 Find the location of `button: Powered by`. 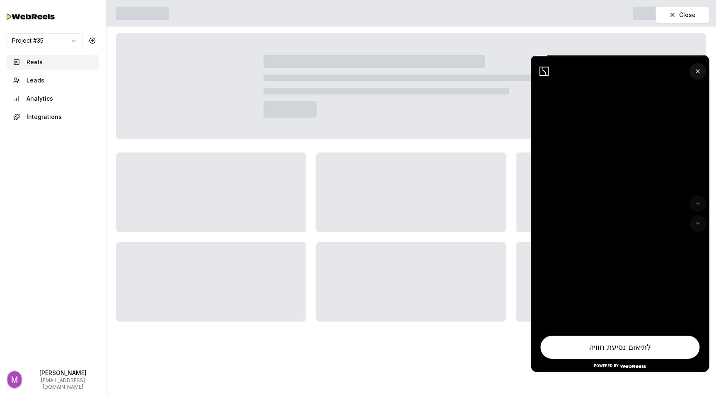

button: Powered by is located at coordinates (620, 366).